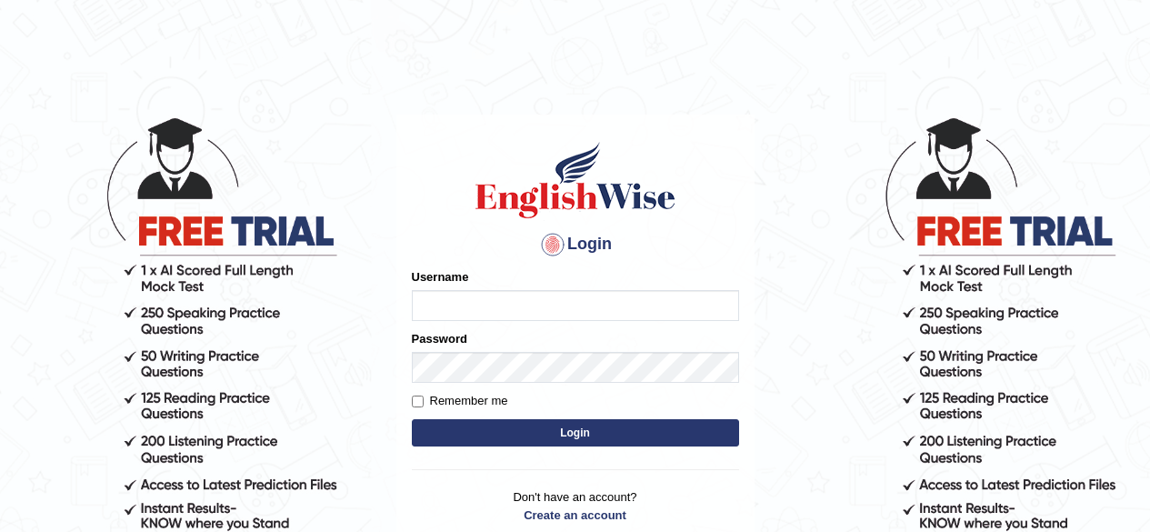  I want to click on input: Remember me, so click(417, 401).